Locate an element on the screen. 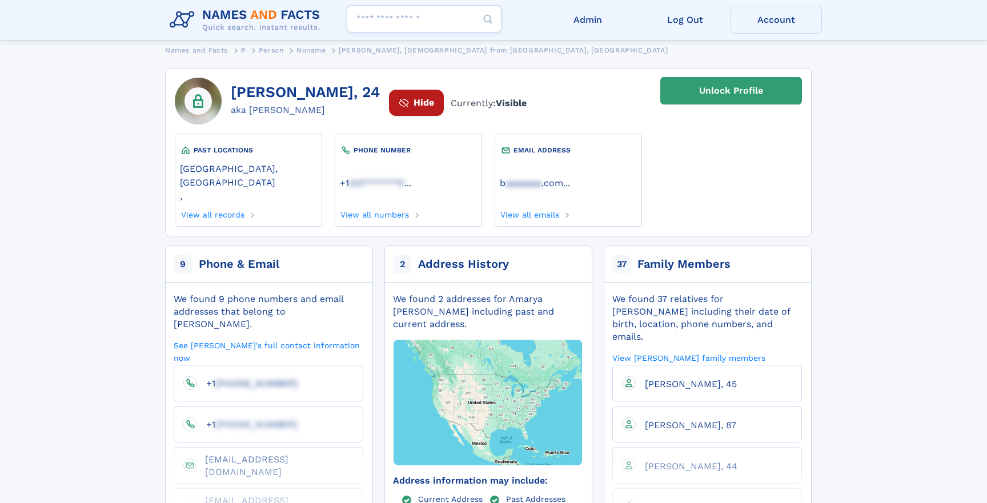  div: Unlock Profile is located at coordinates (731, 91).